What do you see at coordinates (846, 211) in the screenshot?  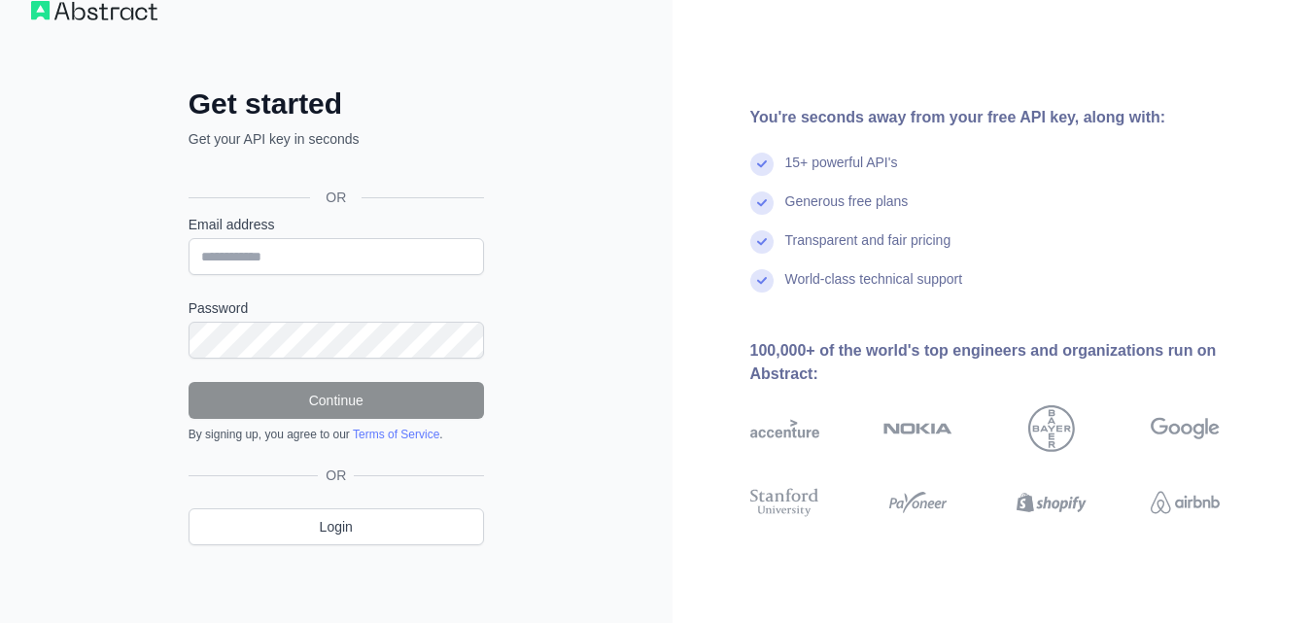 I see `div: Generous free plans` at bounding box center [846, 211].